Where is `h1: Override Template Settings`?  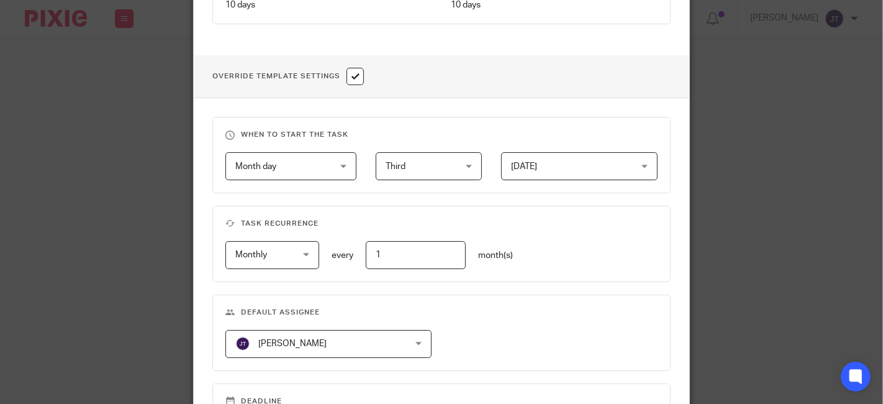 h1: Override Template Settings is located at coordinates (288, 76).